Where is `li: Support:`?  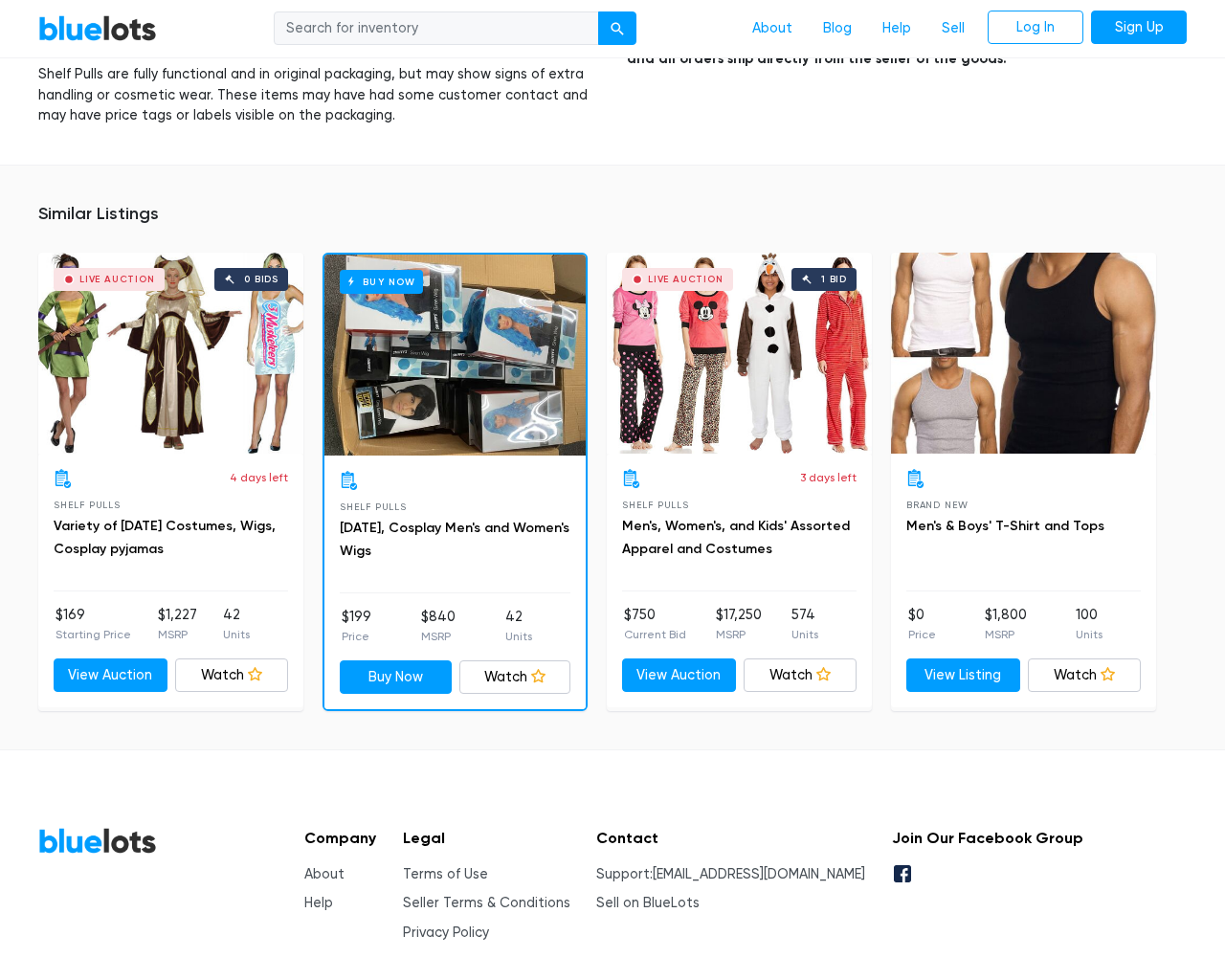 li: Support: is located at coordinates (730, 875).